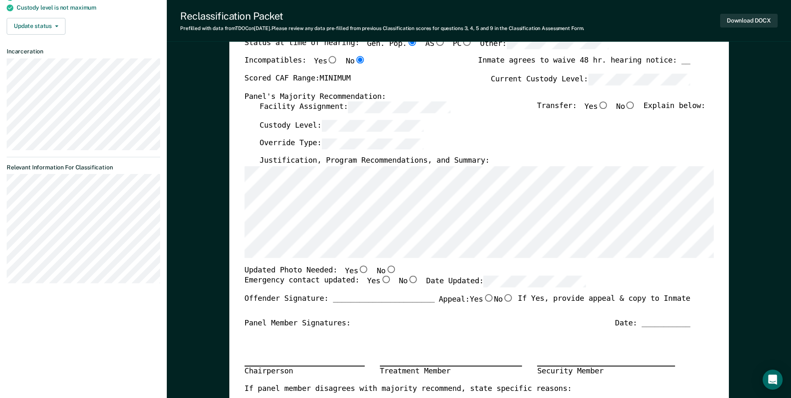 This screenshot has height=398, width=791. I want to click on label: Appeal:, so click(476, 303).